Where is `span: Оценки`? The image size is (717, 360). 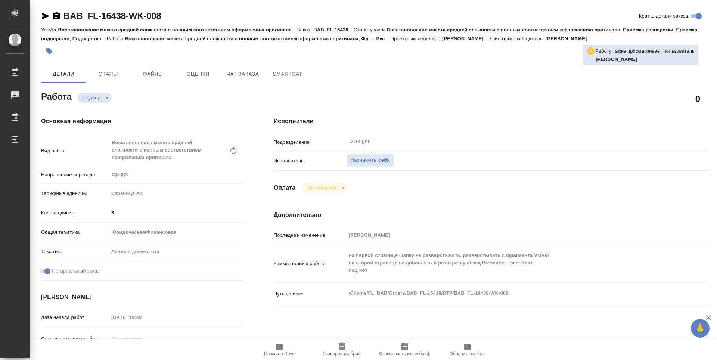
span: Оценки is located at coordinates (198, 74).